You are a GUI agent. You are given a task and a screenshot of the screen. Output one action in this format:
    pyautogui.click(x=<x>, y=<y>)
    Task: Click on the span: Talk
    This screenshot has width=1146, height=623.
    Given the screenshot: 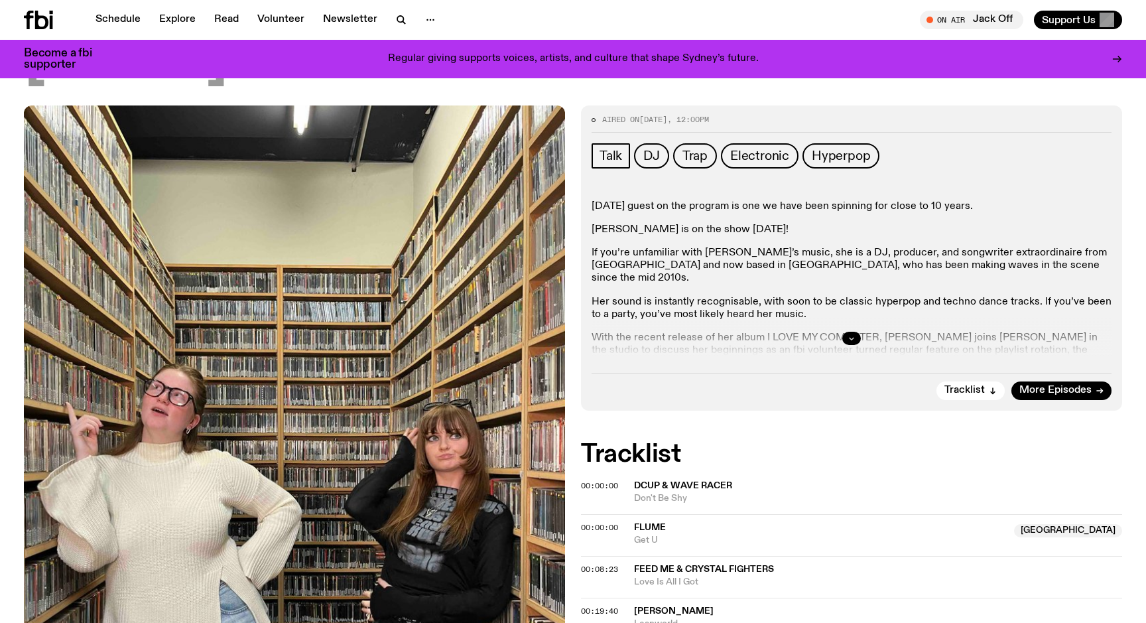 What is the action you would take?
    pyautogui.click(x=611, y=156)
    